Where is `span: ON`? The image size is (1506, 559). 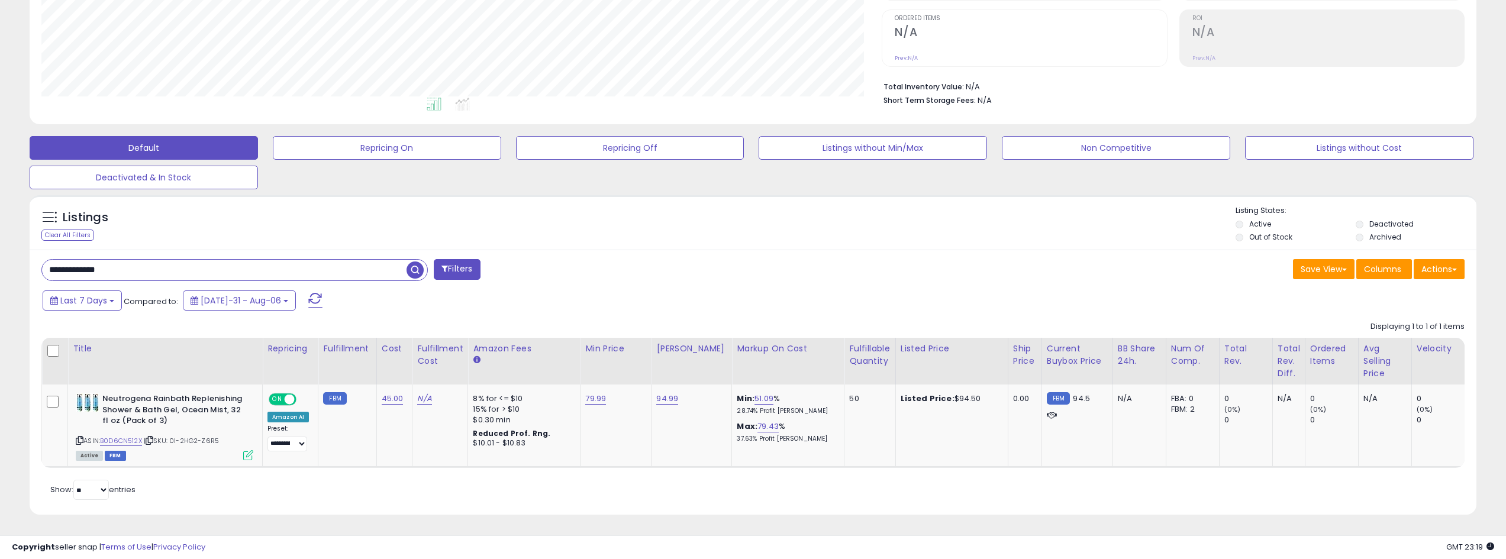
span: ON is located at coordinates (277, 399).